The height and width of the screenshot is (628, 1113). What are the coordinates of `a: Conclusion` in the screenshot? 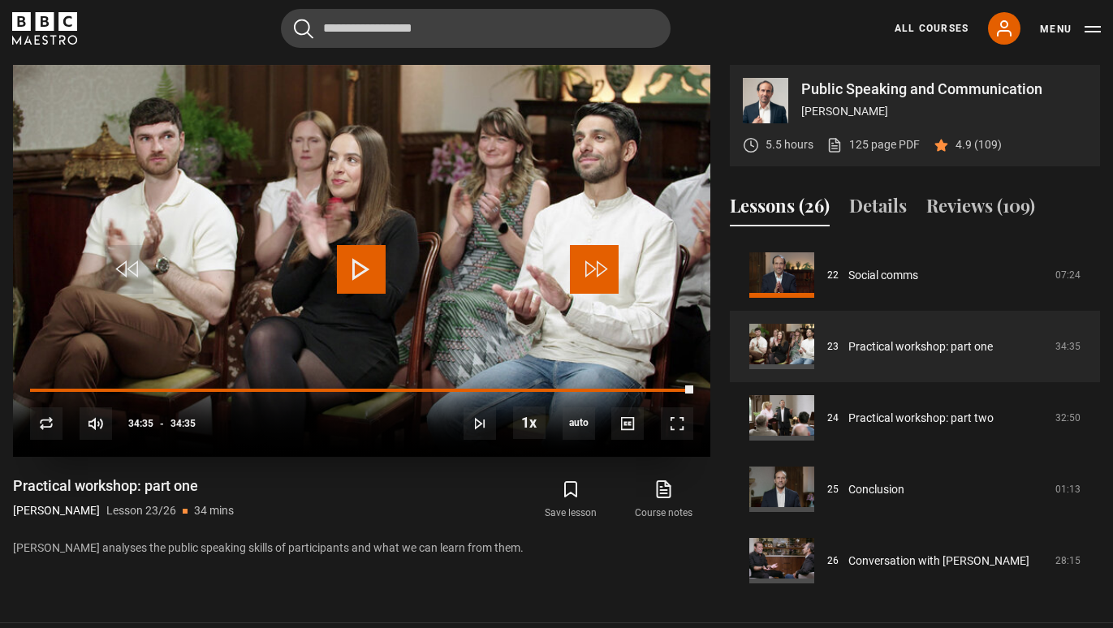 It's located at (876, 490).